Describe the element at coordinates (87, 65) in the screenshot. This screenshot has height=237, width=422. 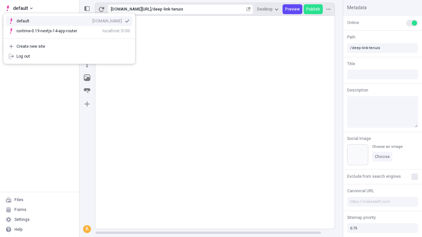
I see `button: Text` at that location.